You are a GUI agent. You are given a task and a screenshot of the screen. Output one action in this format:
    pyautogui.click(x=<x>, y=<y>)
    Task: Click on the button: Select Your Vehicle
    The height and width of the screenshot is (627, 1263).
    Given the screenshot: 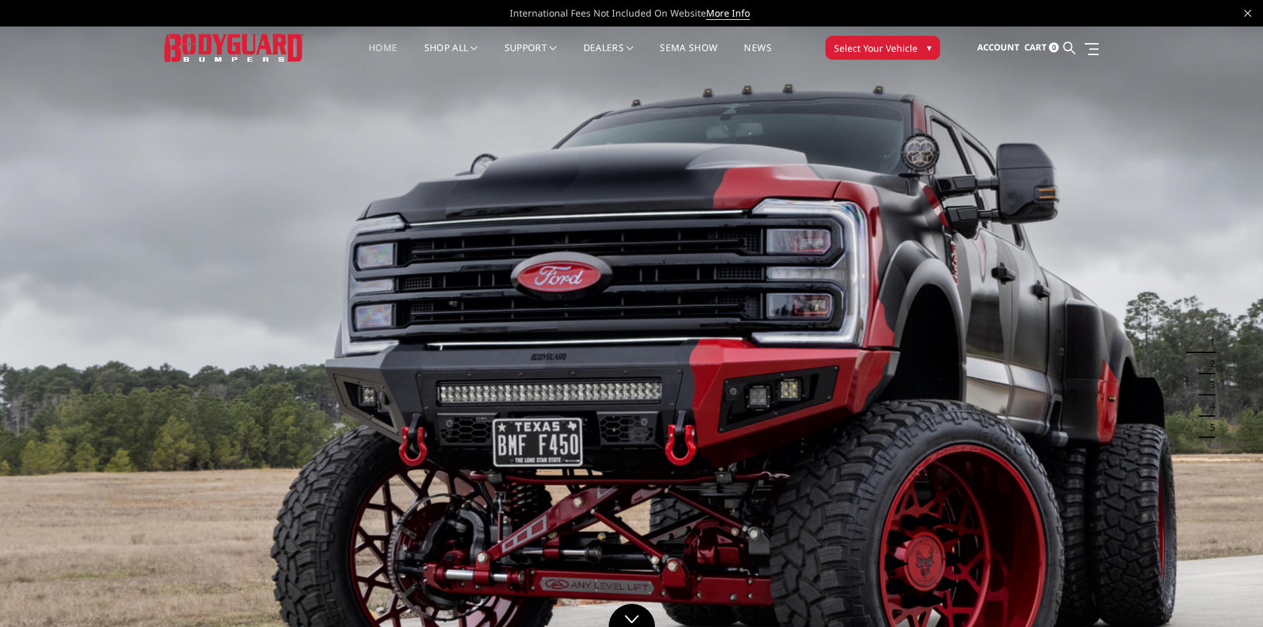 What is the action you would take?
    pyautogui.click(x=882, y=48)
    